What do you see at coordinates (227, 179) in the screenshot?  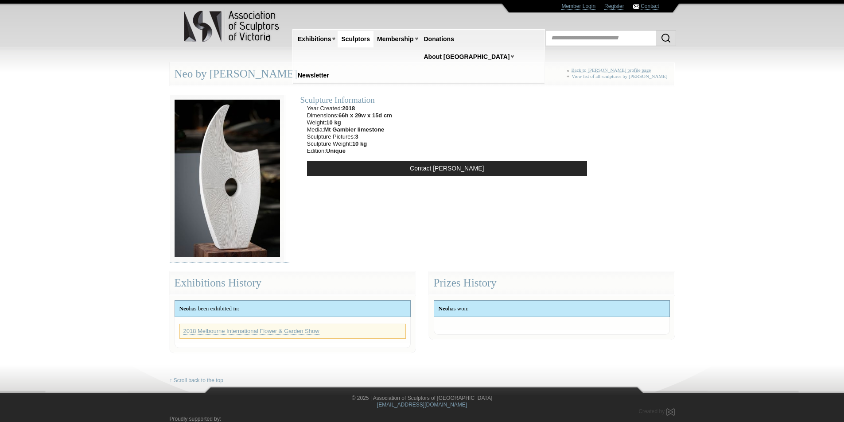 I see `img: 005_2__medium.jpg` at bounding box center [227, 179].